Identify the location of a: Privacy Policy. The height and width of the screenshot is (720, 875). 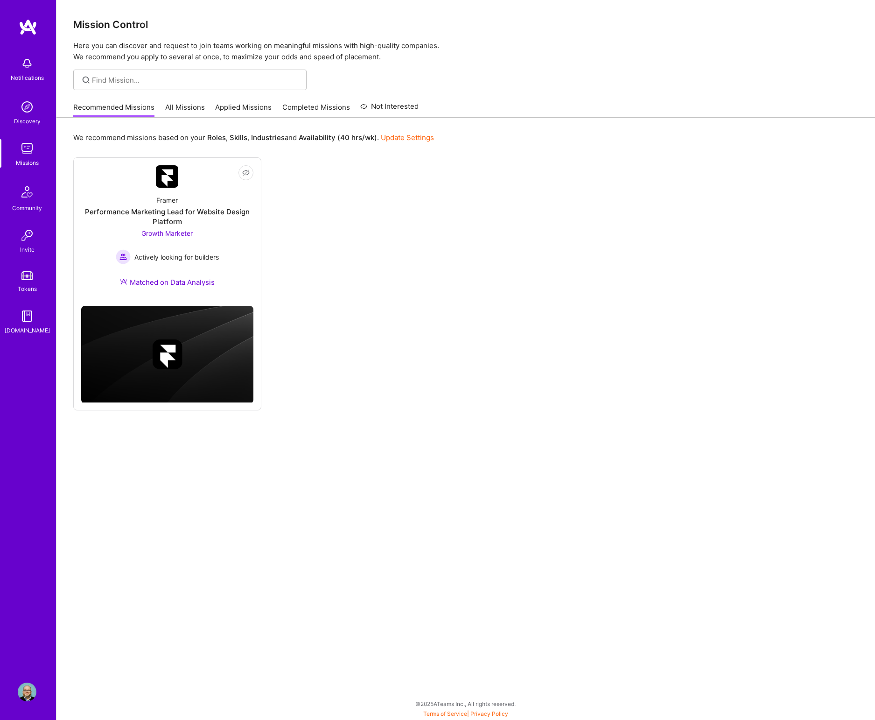
(489, 713).